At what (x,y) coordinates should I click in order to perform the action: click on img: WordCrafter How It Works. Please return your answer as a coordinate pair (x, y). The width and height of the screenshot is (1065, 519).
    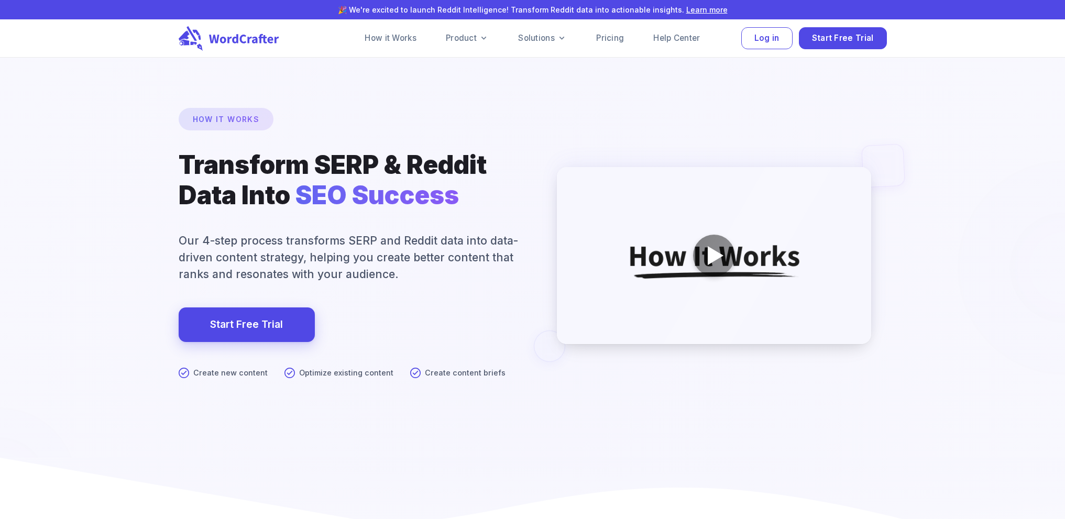
    Looking at the image, I should click on (714, 256).